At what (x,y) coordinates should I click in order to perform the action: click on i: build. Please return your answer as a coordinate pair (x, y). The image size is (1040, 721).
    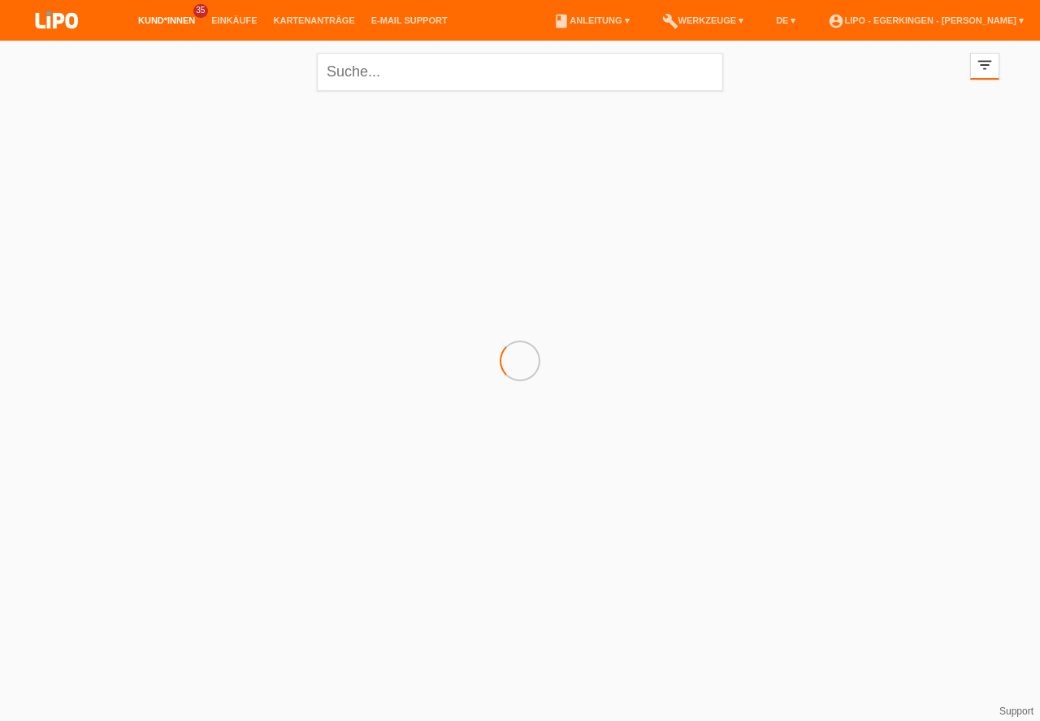
    Looking at the image, I should click on (670, 21).